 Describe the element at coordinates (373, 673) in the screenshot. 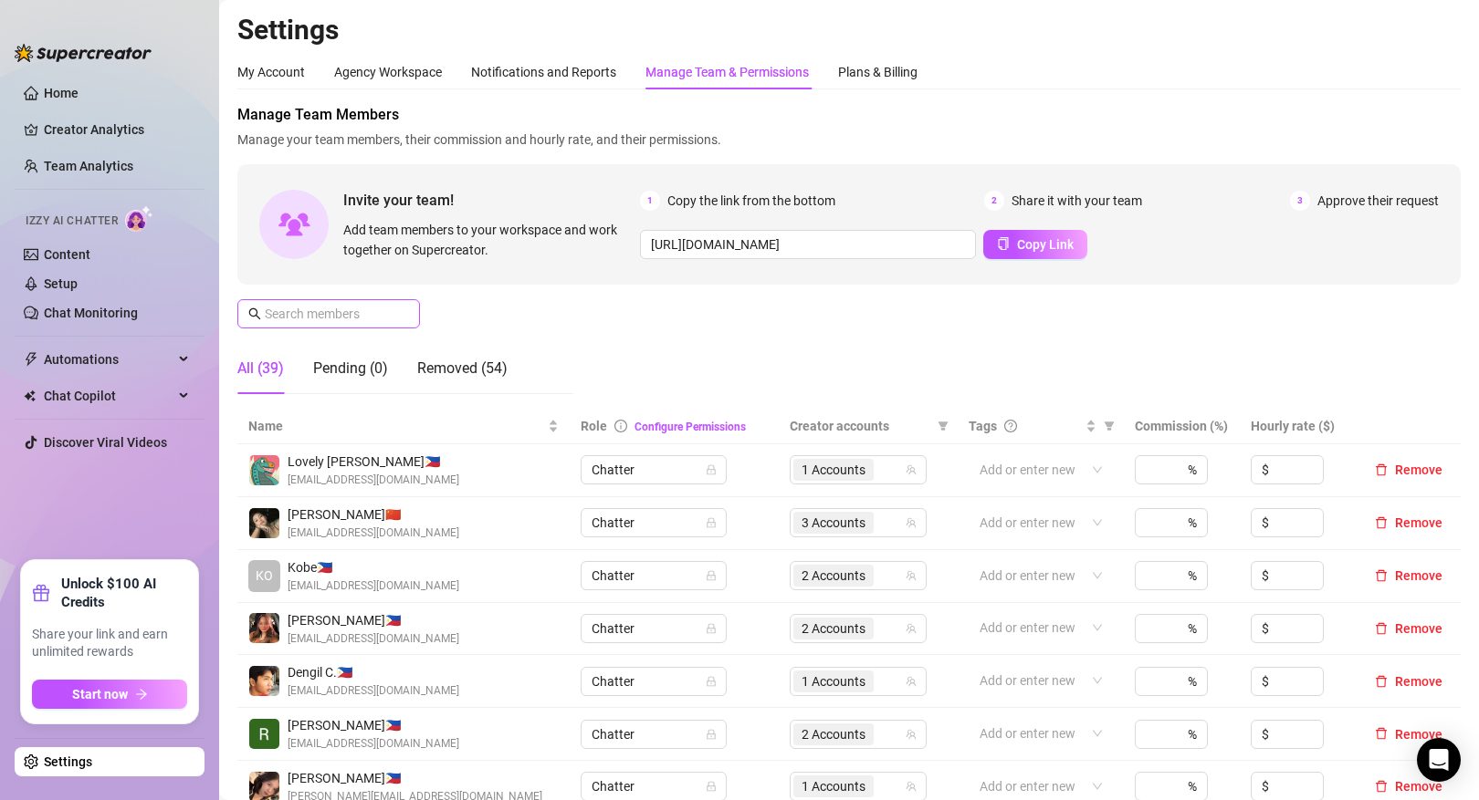

I see `span: Dengil C. 🇵🇭` at that location.